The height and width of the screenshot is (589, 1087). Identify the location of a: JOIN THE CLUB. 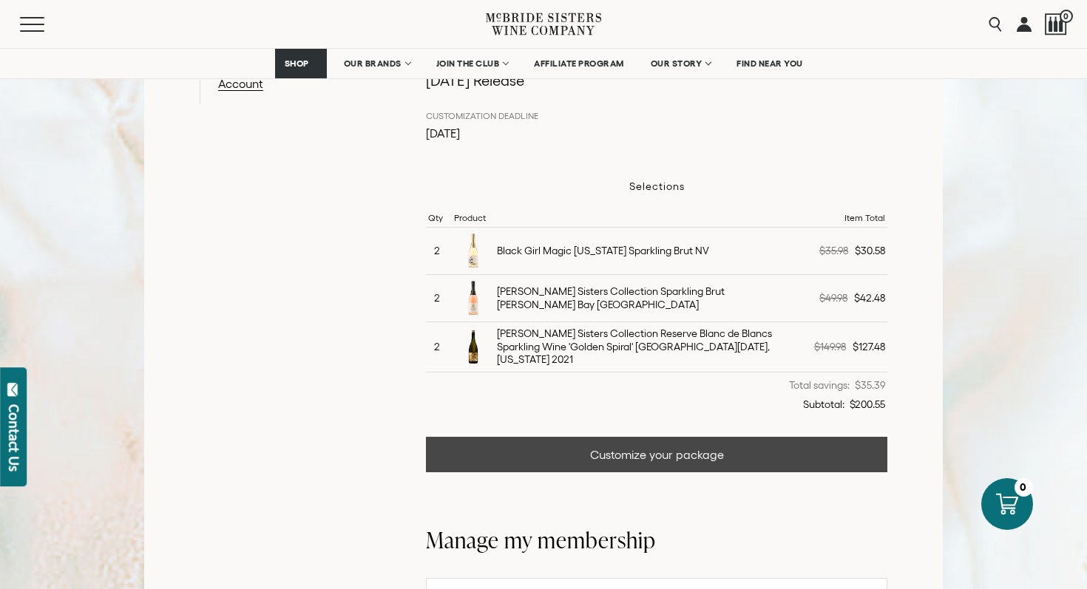
(472, 64).